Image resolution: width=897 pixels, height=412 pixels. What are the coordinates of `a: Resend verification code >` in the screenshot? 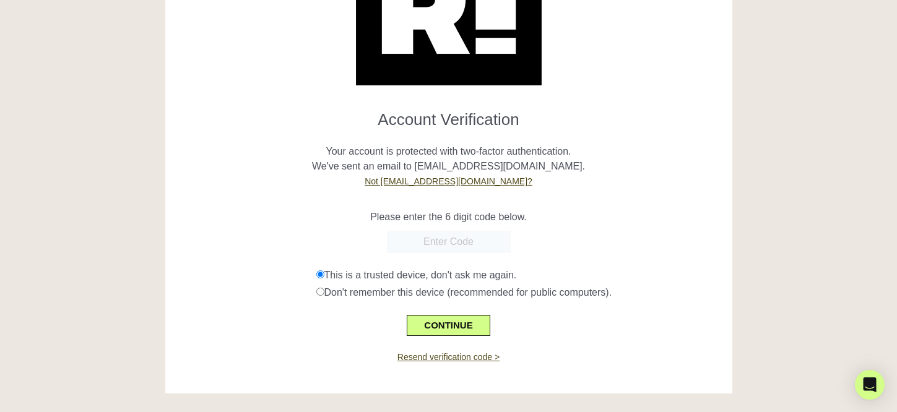 It's located at (448, 357).